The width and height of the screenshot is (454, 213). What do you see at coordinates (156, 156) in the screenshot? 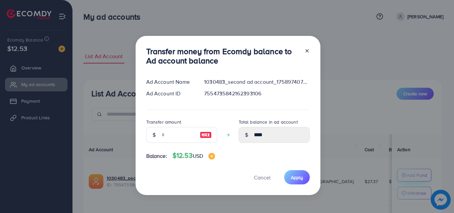
I see `span: Balance:` at bounding box center [156, 156].